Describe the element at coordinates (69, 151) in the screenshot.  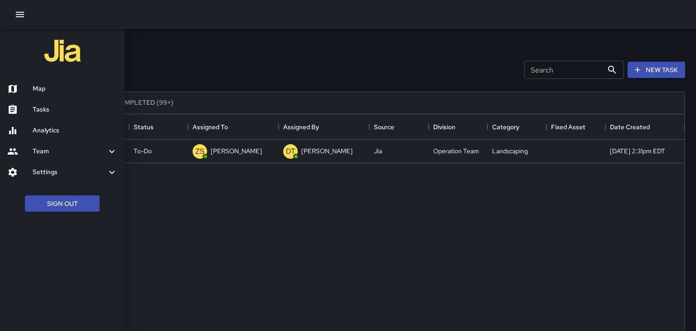
I see `h6: Team` at that location.